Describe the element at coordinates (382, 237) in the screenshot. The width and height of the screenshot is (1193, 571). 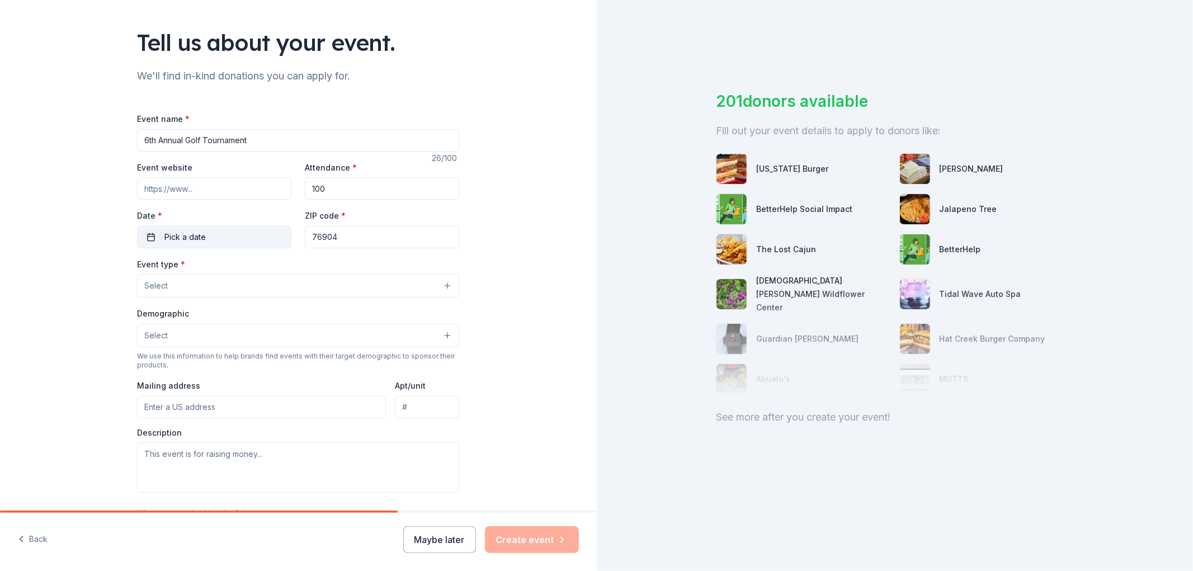
I see `input: 12345 (U.S. only)` at that location.